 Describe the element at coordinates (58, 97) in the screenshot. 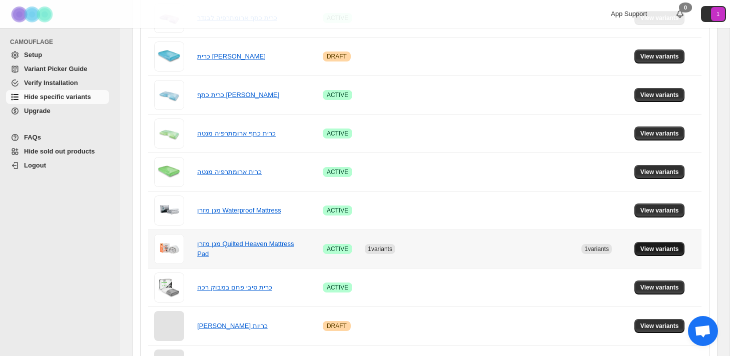

I see `span: Hide specific variants` at that location.